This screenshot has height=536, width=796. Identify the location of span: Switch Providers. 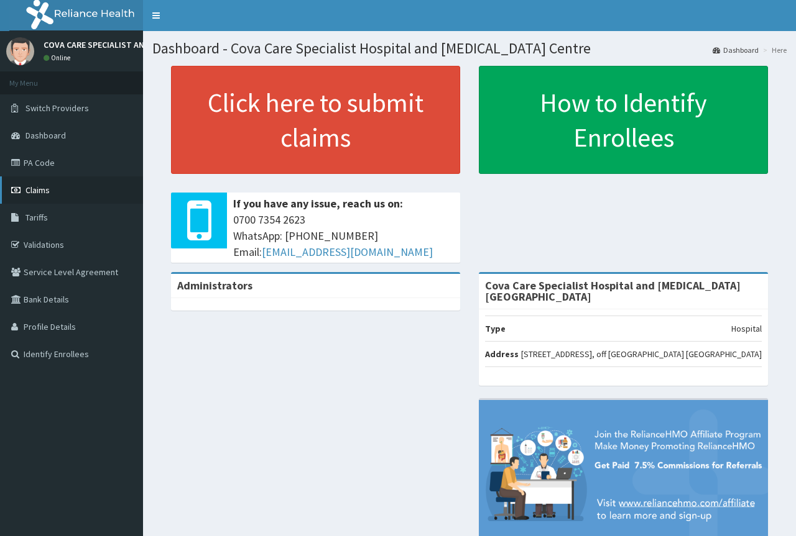
(57, 108).